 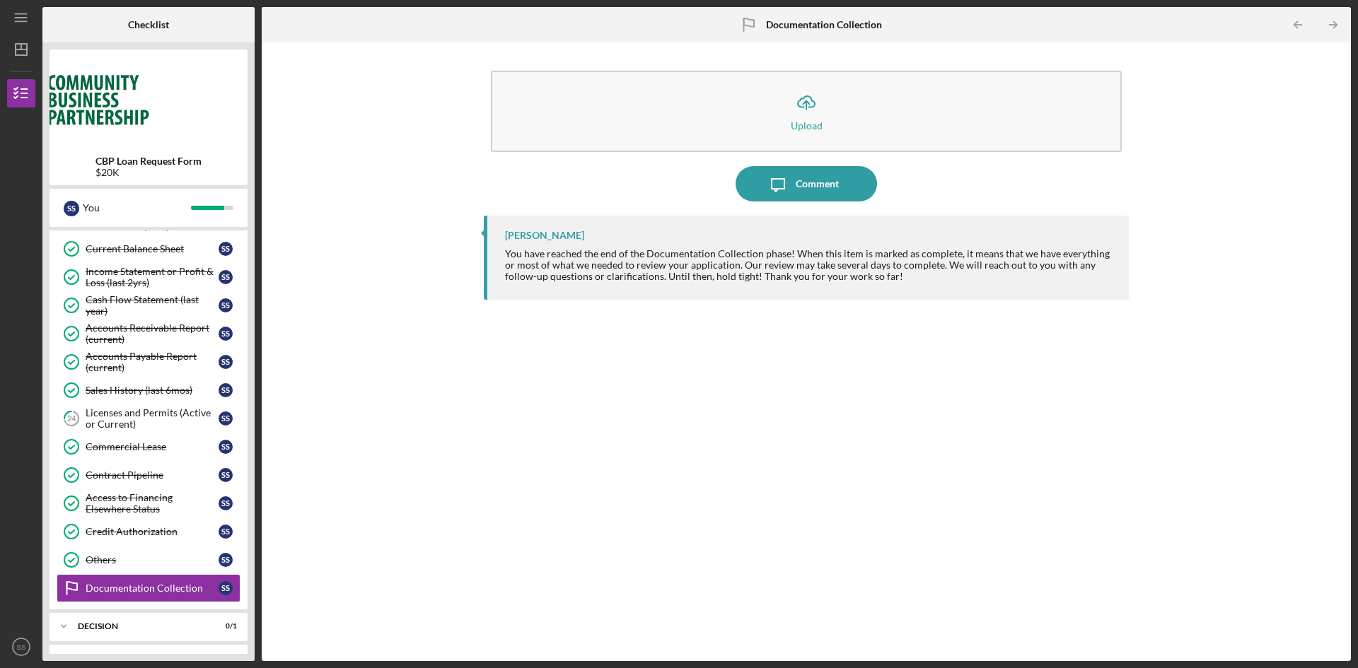 What do you see at coordinates (152, 277) in the screenshot?
I see `div: Income Statement or Profit & Loss (last 2yrs)` at bounding box center [152, 277].